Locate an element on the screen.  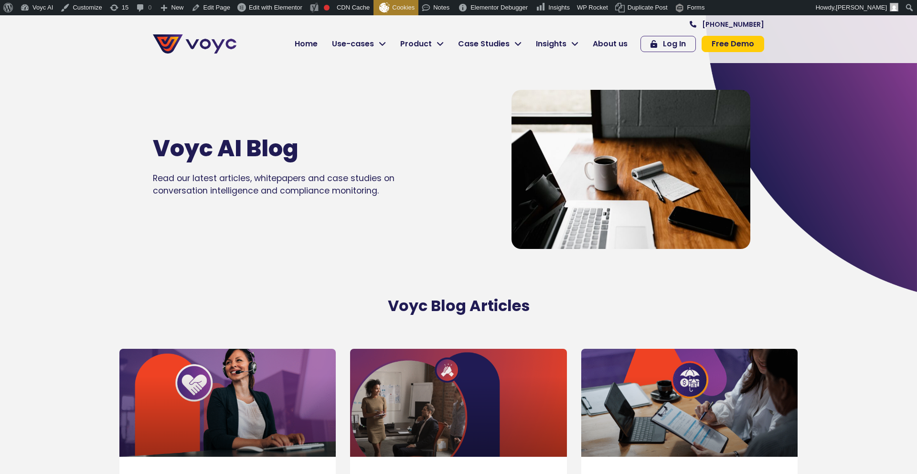
a: Log In is located at coordinates (668, 44).